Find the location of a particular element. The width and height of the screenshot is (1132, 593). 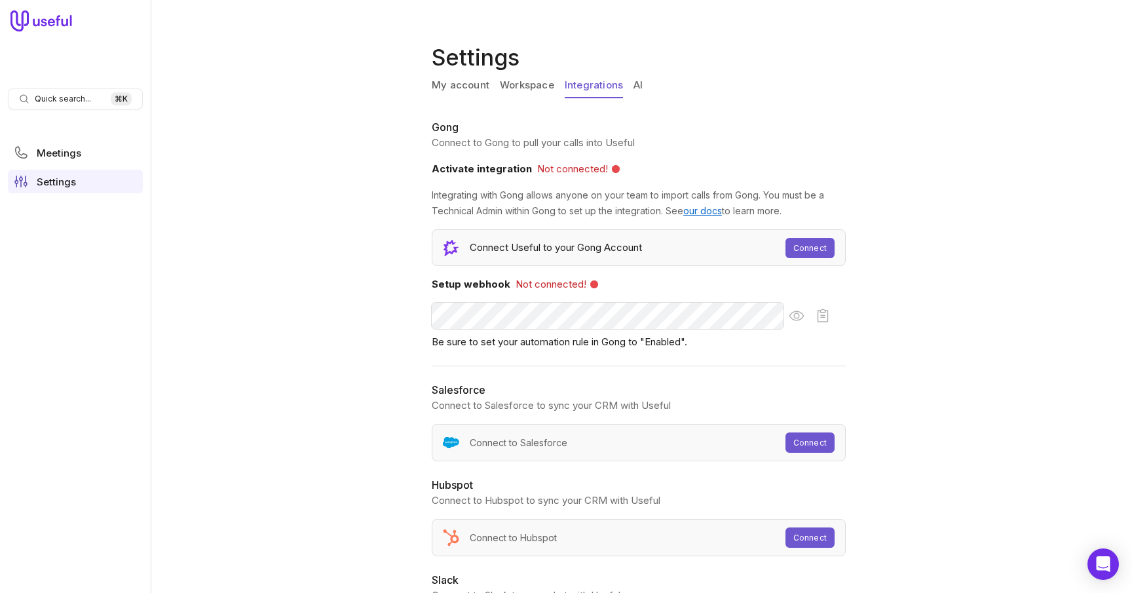

kbd: ⌘ K is located at coordinates (121, 99).